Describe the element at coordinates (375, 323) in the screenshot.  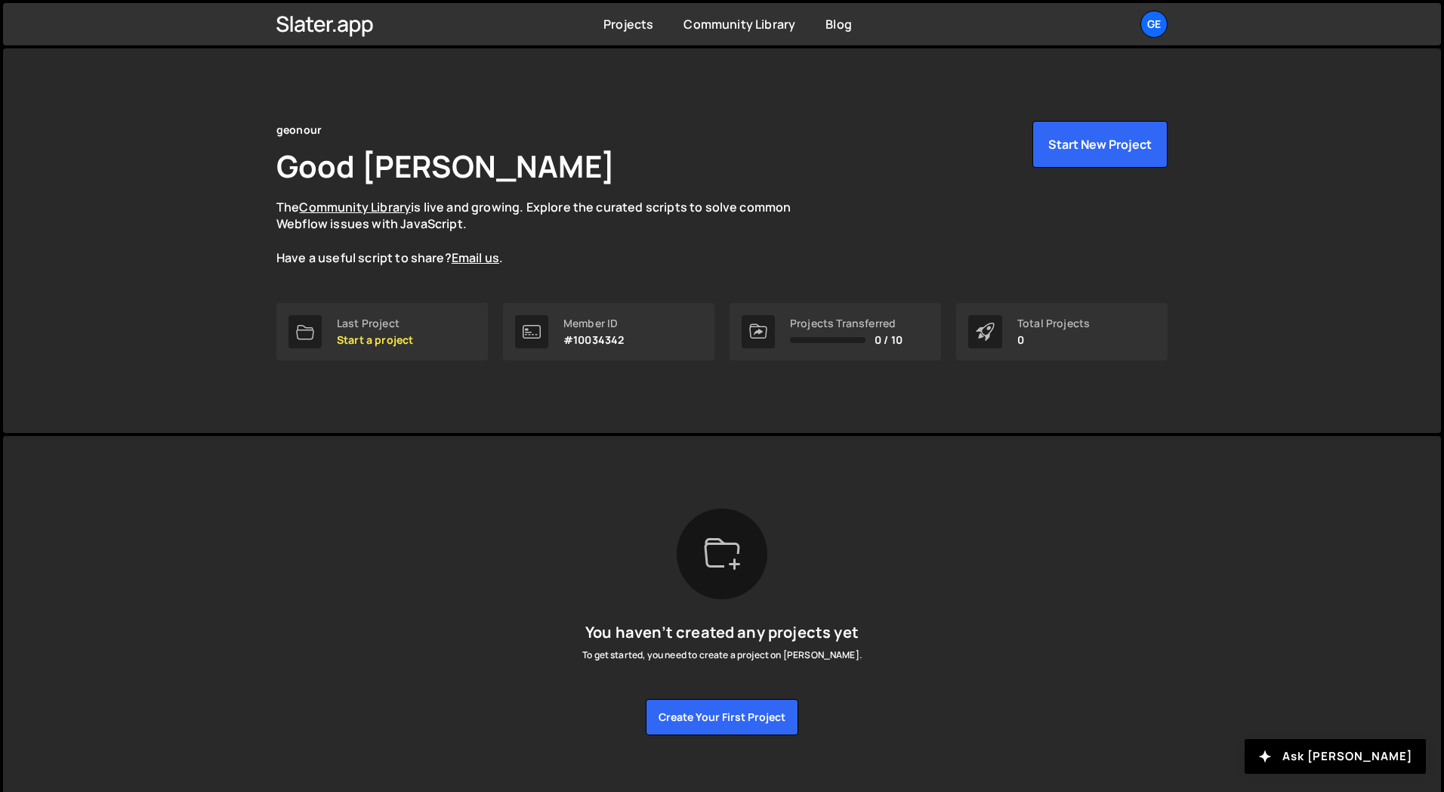
I see `div: Last Project` at that location.